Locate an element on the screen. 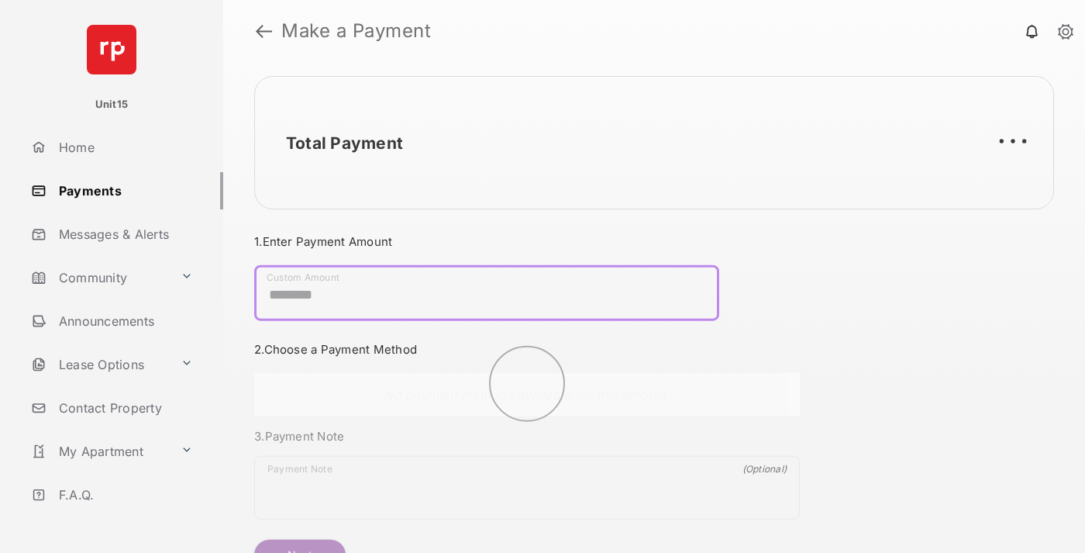  p: Unit15 is located at coordinates (112, 105).